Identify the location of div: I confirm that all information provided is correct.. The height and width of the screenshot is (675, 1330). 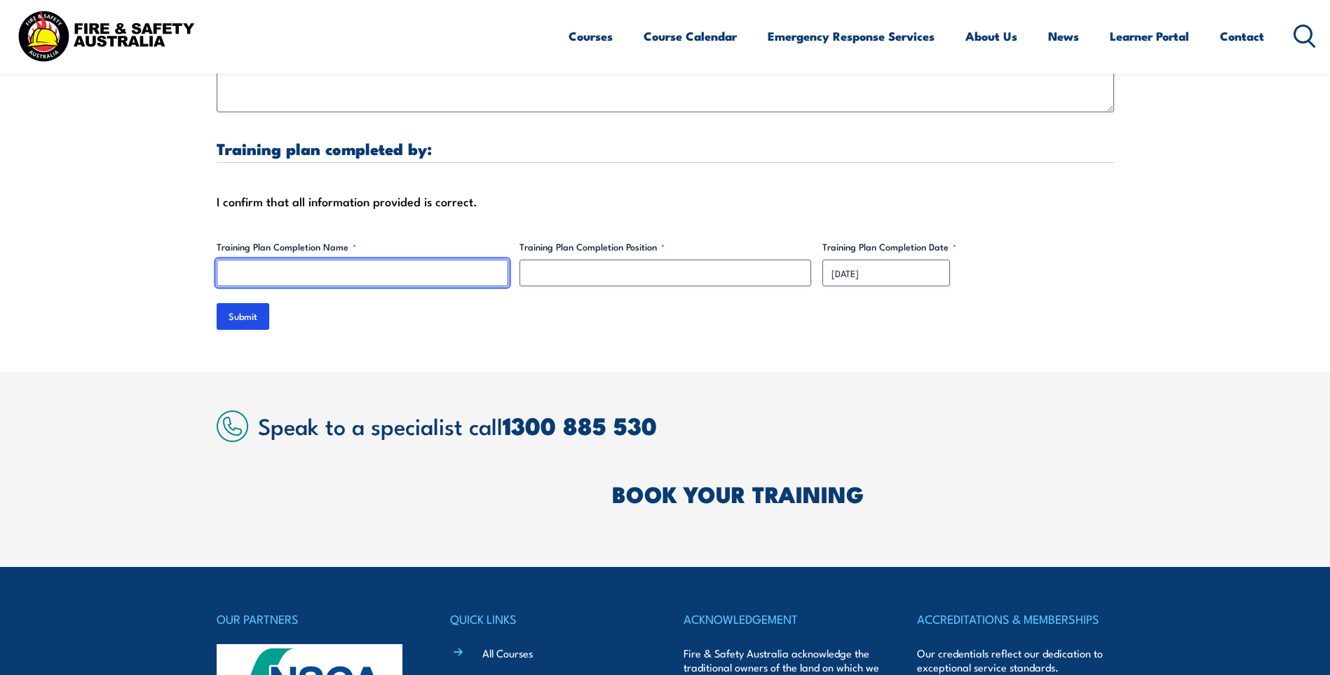
(666, 201).